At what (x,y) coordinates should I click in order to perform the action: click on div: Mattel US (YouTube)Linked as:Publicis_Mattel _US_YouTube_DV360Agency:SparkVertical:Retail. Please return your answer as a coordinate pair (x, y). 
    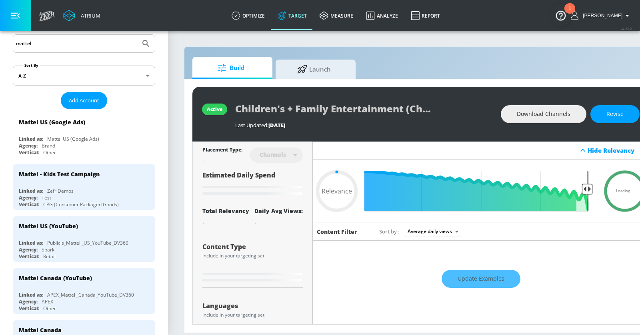
    Looking at the image, I should click on (84, 239).